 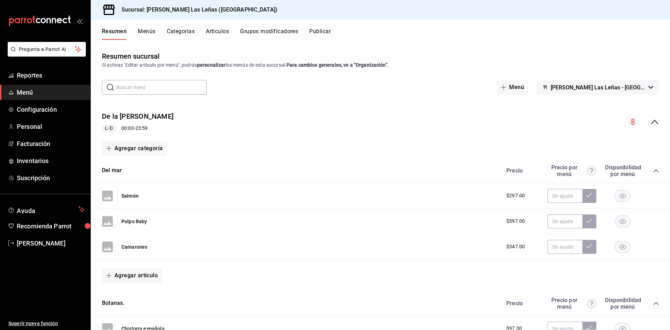 What do you see at coordinates (320, 34) in the screenshot?
I see `button: Publicar` at bounding box center [320, 34].